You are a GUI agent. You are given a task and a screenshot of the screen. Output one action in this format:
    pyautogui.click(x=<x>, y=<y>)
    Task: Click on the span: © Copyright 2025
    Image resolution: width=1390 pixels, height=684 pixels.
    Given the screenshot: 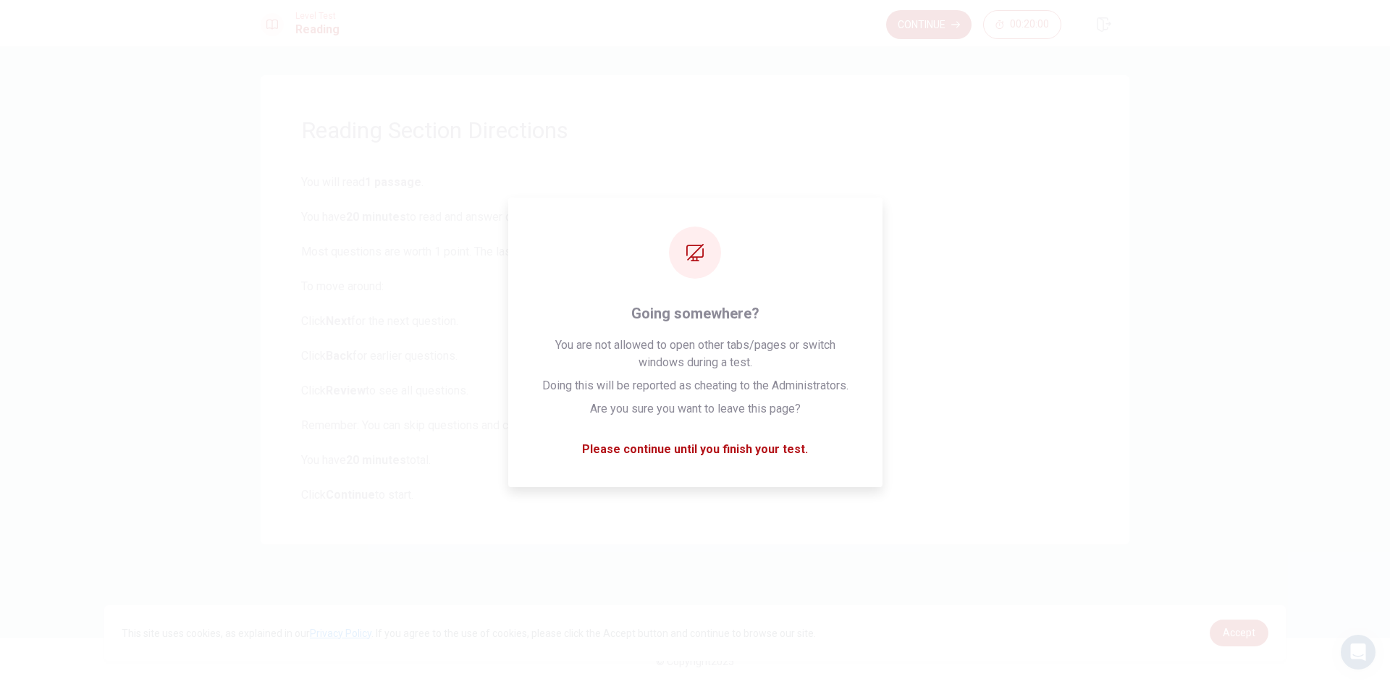 What is the action you would take?
    pyautogui.click(x=695, y=662)
    